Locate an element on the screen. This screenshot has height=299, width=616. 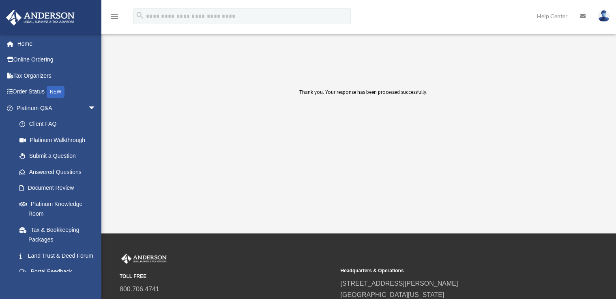
a: Platinum Knowledge Room is located at coordinates (60, 209).